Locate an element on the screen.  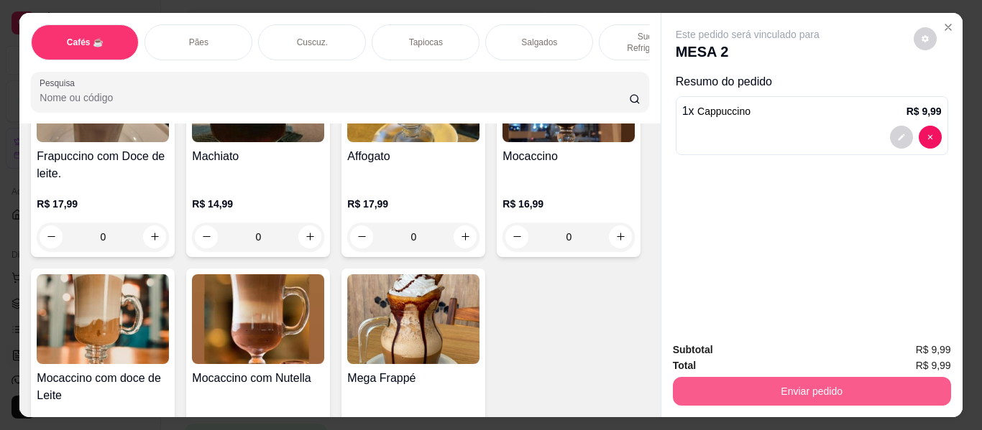
button: Enviar pedido is located at coordinates (811, 392).